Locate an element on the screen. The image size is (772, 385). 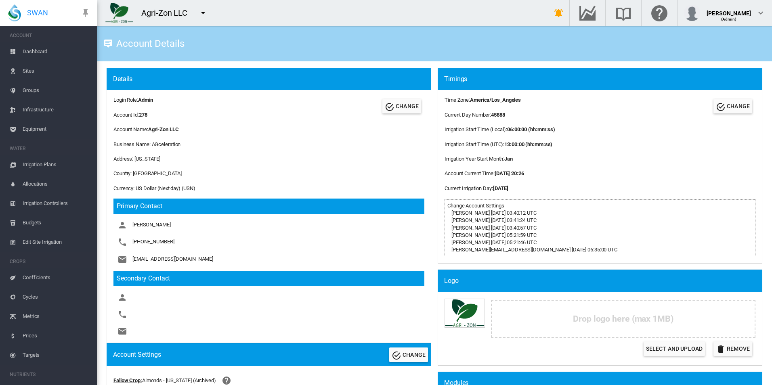
img: 7FicoSLW9yRjj7F2+0uvjPufP+ga39vogPu+G1+wvBtcm3fNv859aGr42DJ5pXiEAAAAAAAAAAAAAAAAAAAAAAAAAAAAAAAAA... is located at coordinates (119, 13).